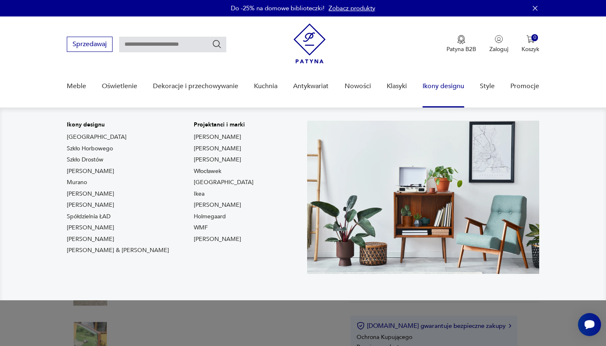 This screenshot has height=346, width=606. Describe the element at coordinates (397, 86) in the screenshot. I see `a: Klasyki` at that location.